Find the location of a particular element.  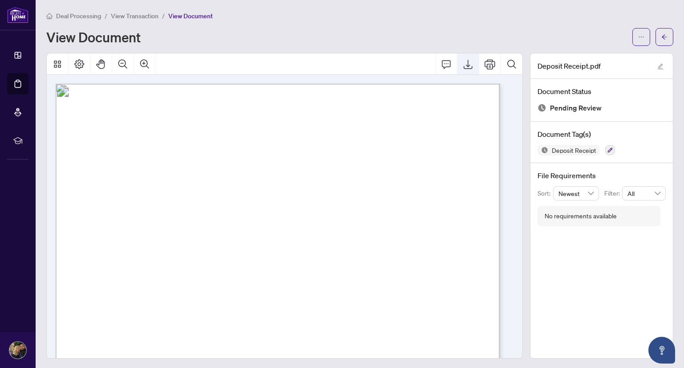

h4: Document Status is located at coordinates (602, 91).